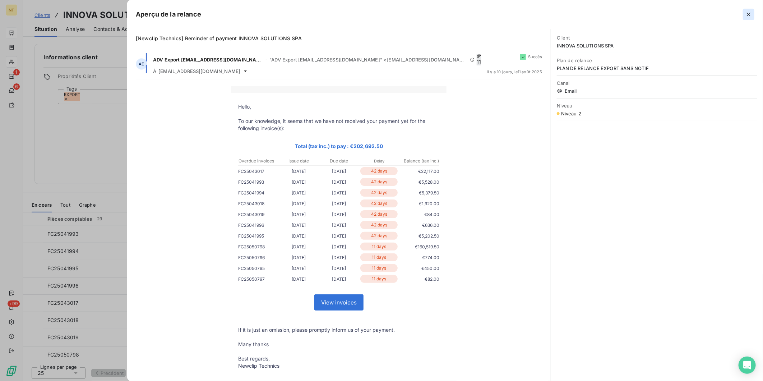 This screenshot has height=381, width=763. I want to click on span: Niveau 2, so click(571, 113).